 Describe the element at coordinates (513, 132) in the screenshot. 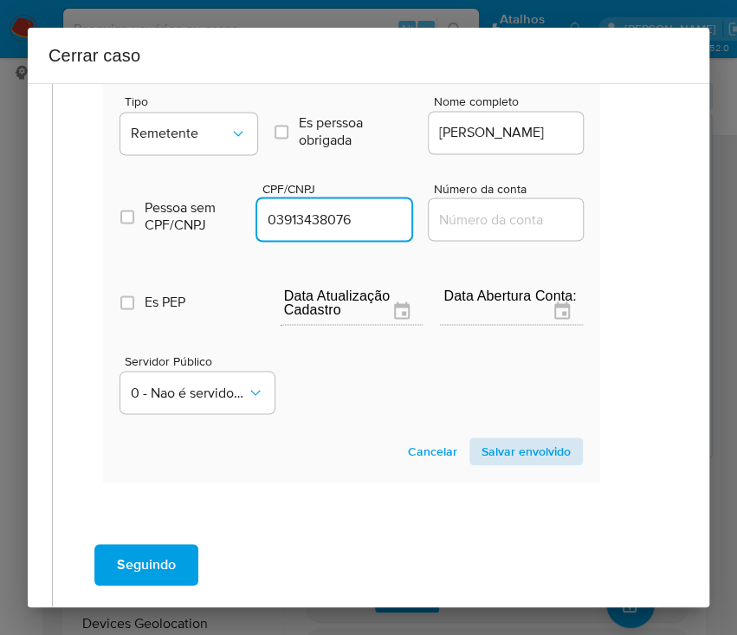

I see `input: Nome do envolvido` at that location.